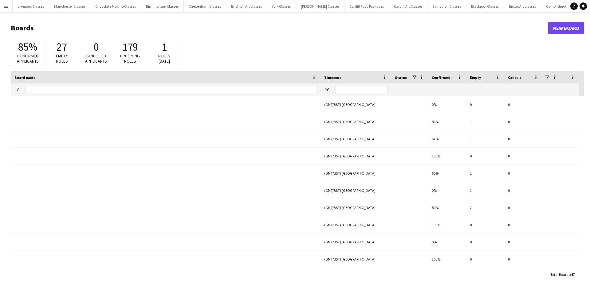  I want to click on span: Board name, so click(25, 77).